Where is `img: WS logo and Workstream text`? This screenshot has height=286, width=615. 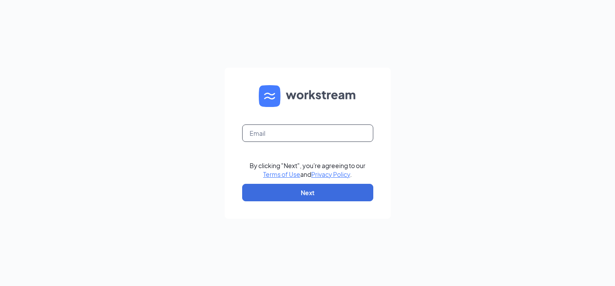 img: WS logo and Workstream text is located at coordinates (308, 96).